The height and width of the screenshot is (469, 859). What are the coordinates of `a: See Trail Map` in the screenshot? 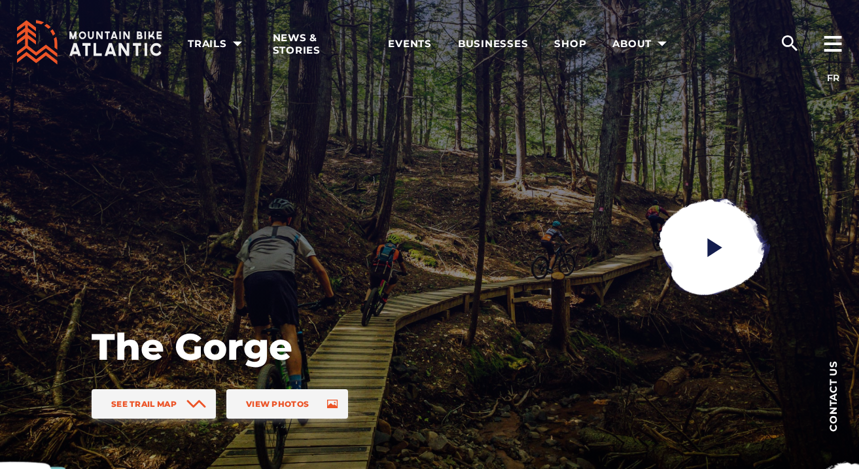 It's located at (154, 404).